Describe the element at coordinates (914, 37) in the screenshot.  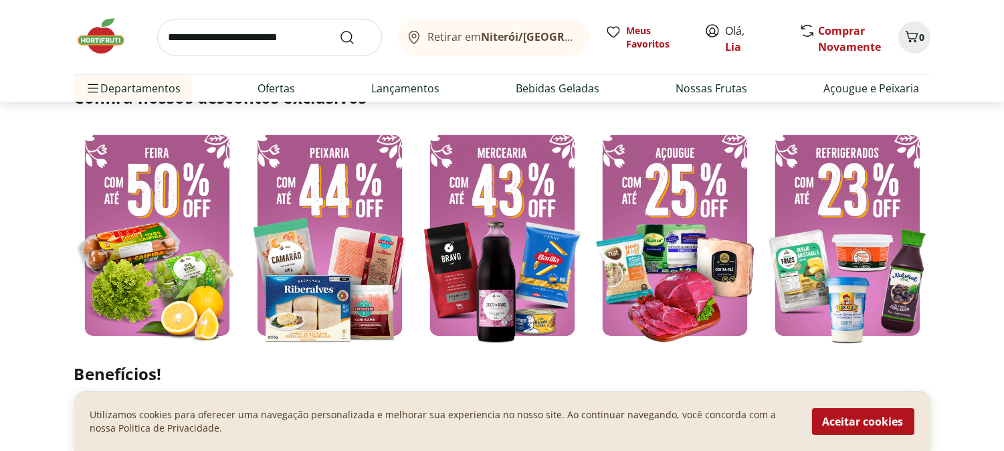
I see `button: Carrinho` at that location.